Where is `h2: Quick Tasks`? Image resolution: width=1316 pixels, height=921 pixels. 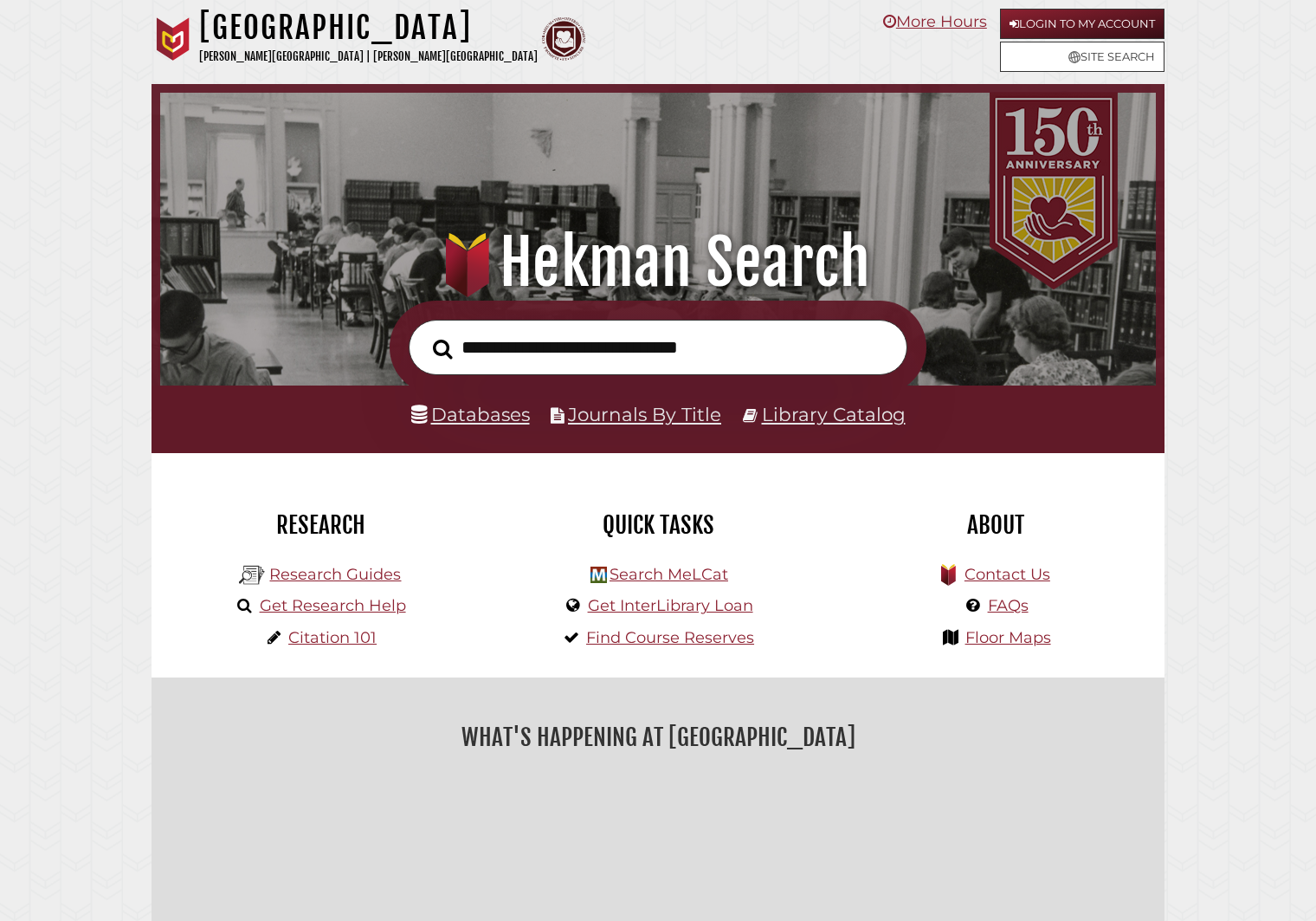
h2: Quick Tasks is located at coordinates (658, 525).